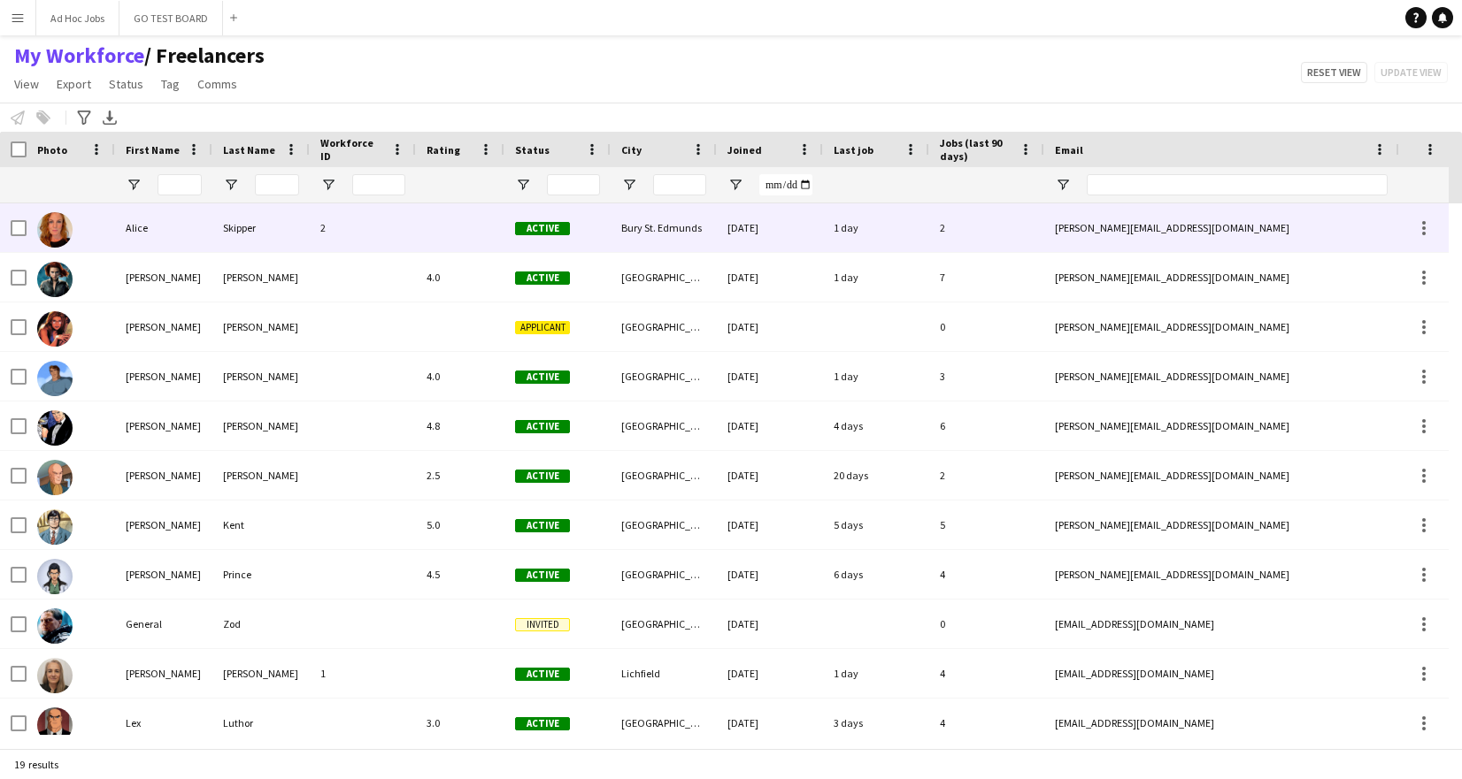 This screenshot has width=1462, height=779. What do you see at coordinates (249, 150) in the screenshot?
I see `span: Last Name` at bounding box center [249, 150].